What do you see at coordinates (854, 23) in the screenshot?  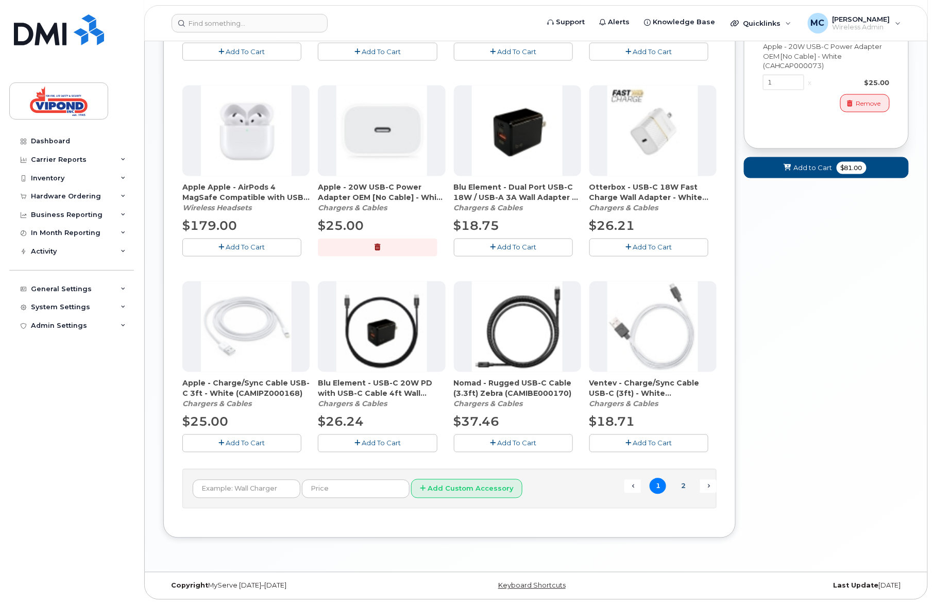 I see `div: Mark Chapeskie` at bounding box center [854, 23].